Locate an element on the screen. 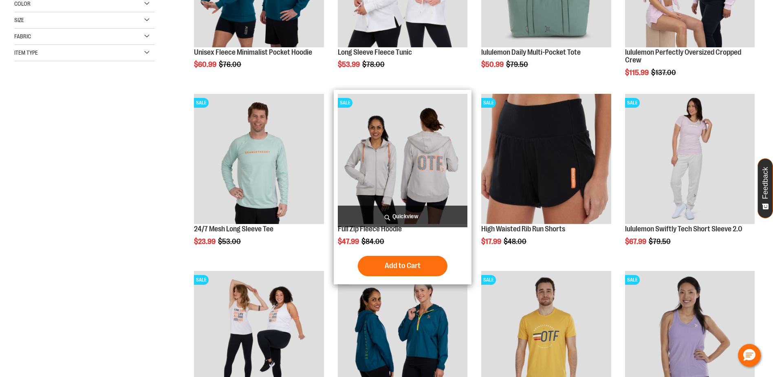  span: Item Type is located at coordinates (26, 53).